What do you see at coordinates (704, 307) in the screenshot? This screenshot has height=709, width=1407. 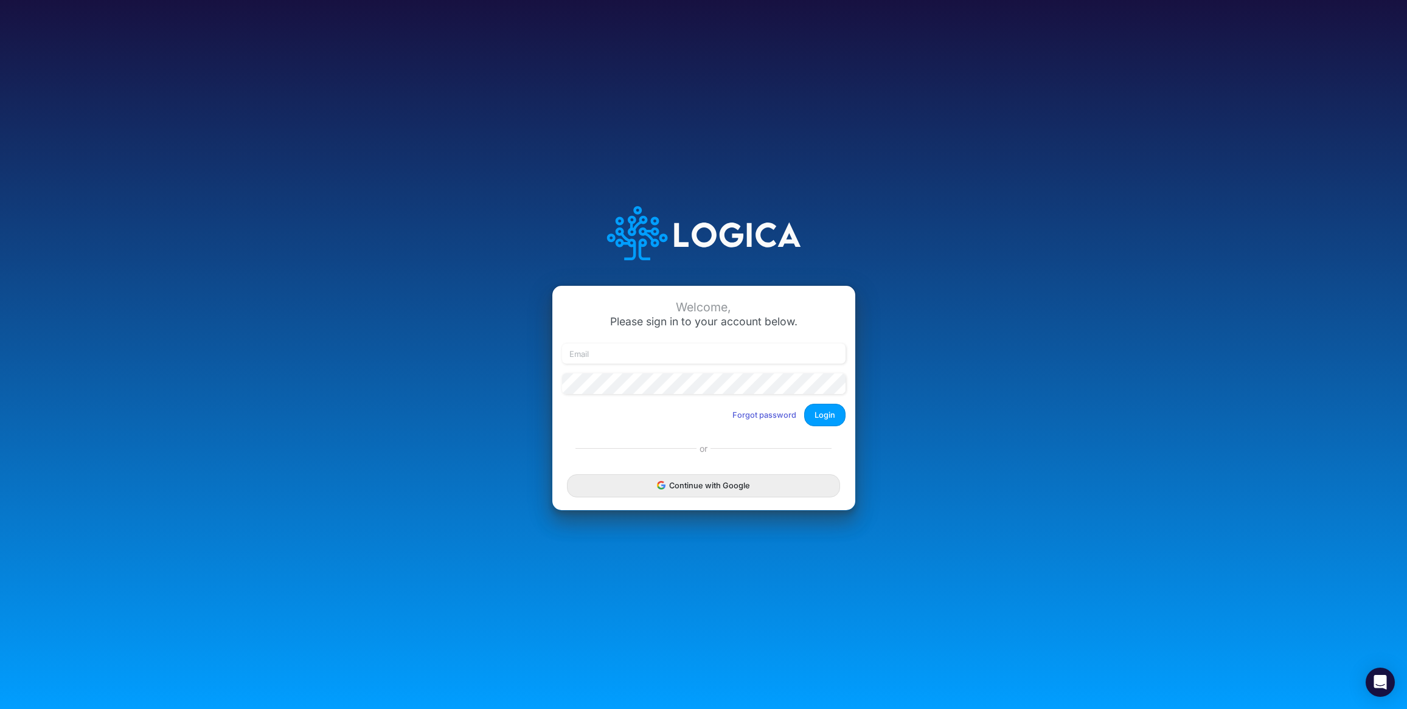 I see `div: Welcome,` at bounding box center [704, 307].